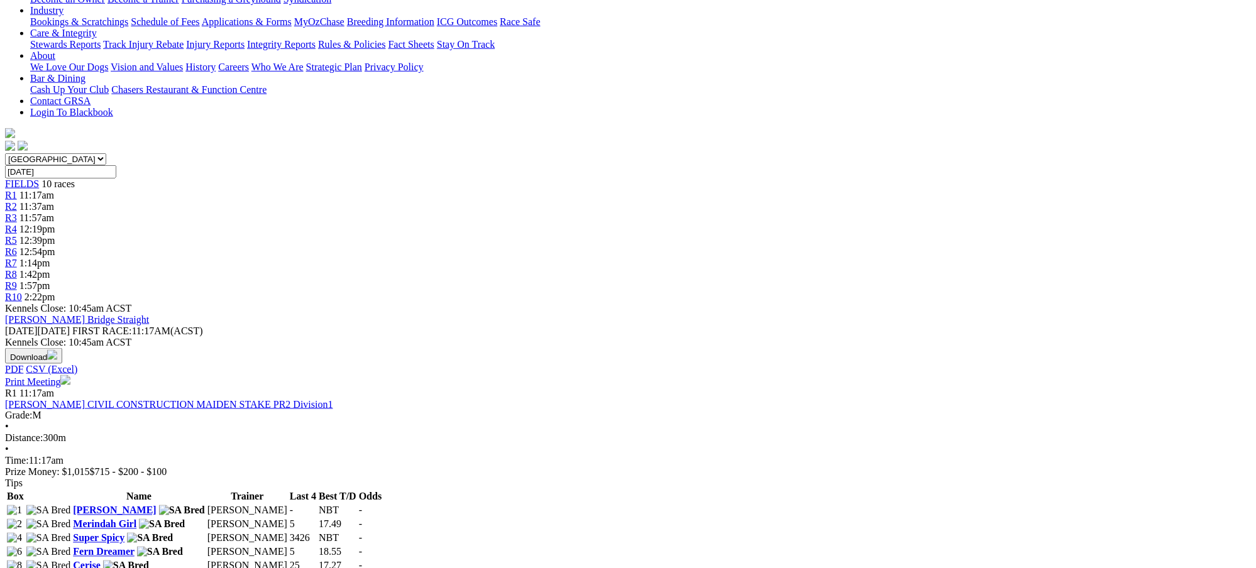 The image size is (1256, 568). I want to click on td: 17.49, so click(338, 525).